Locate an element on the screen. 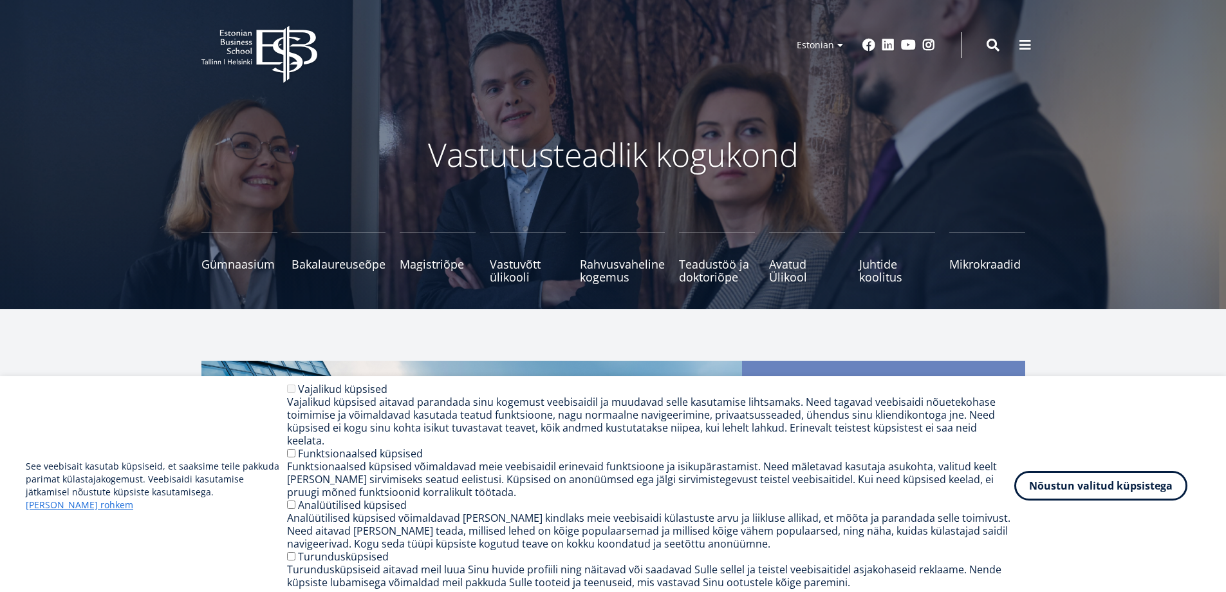  a: Juhtide koolitus is located at coordinates (897, 257).